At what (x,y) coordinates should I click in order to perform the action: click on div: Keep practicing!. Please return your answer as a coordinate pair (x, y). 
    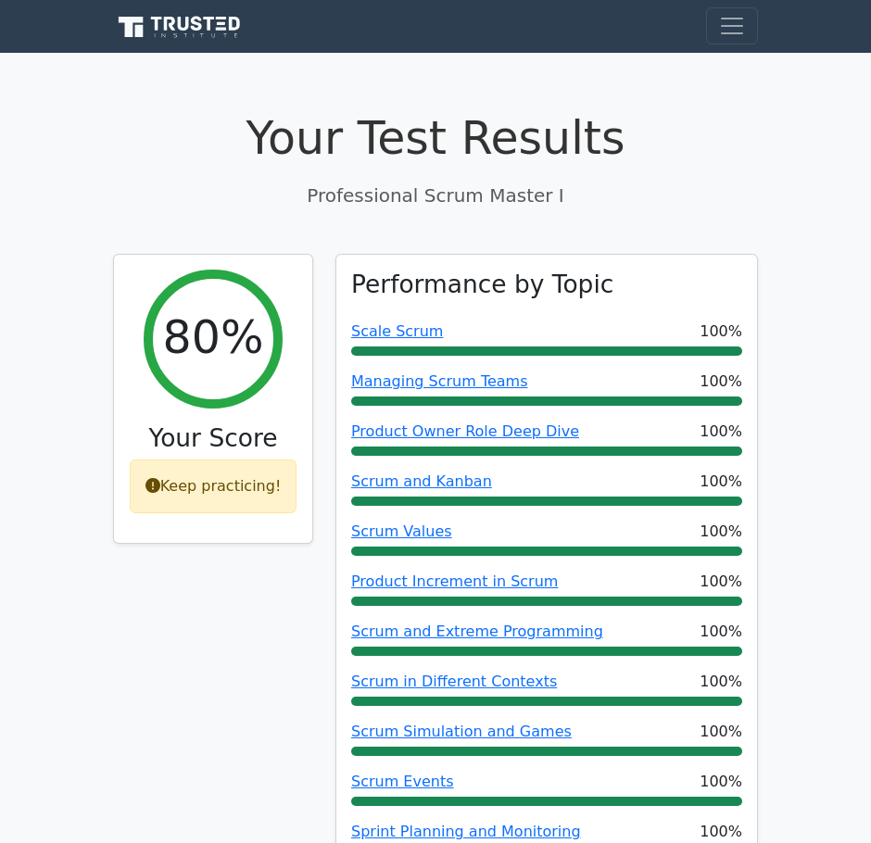
    Looking at the image, I should click on (213, 486).